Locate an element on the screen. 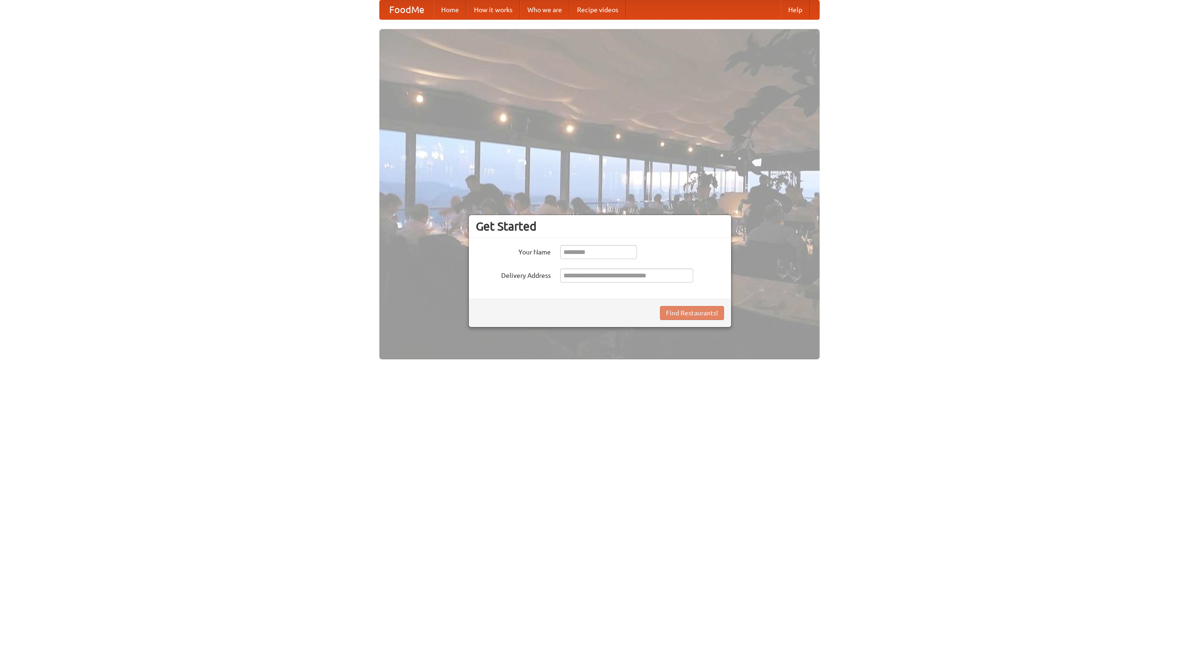 The width and height of the screenshot is (1199, 663). label: Your Name is located at coordinates (513, 251).